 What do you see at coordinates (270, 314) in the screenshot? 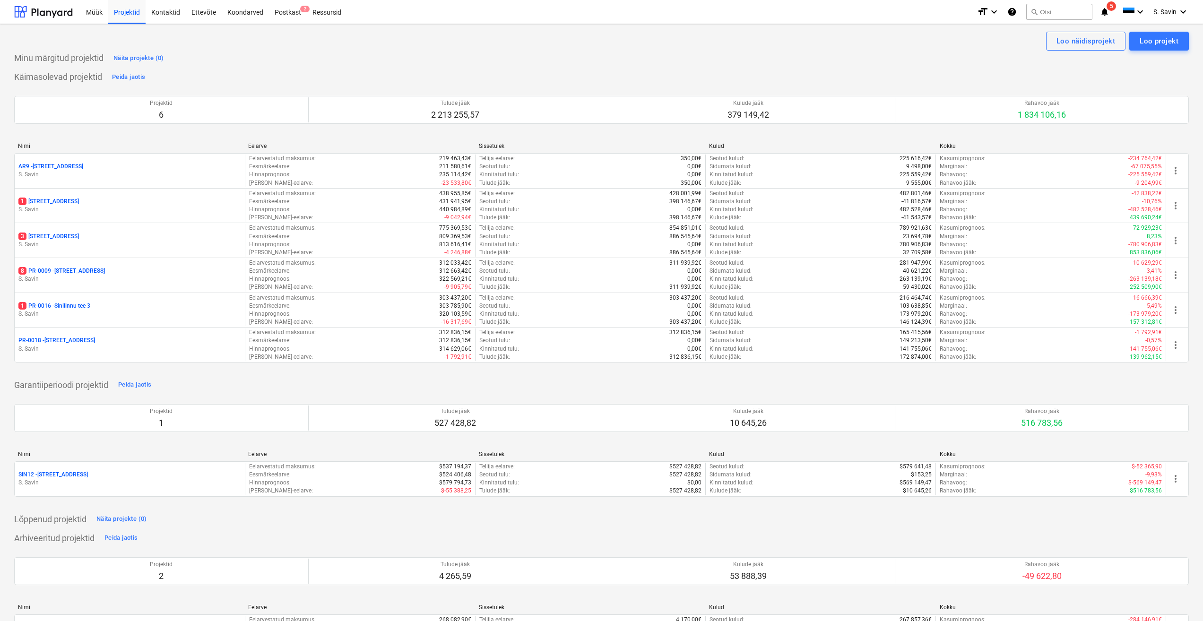
I see `p: Hinnaprognoos :` at bounding box center [270, 314].